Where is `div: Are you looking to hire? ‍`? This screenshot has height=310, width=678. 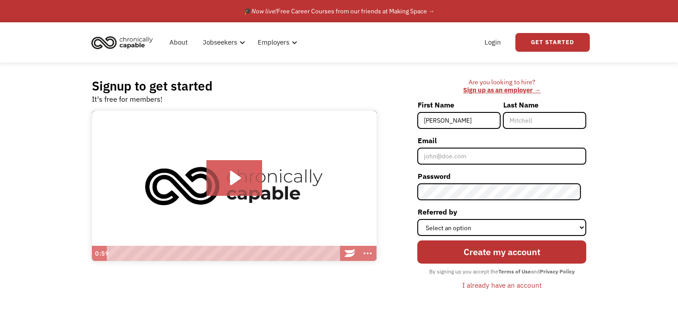
div: Are you looking to hire? ‍ is located at coordinates (501, 86).